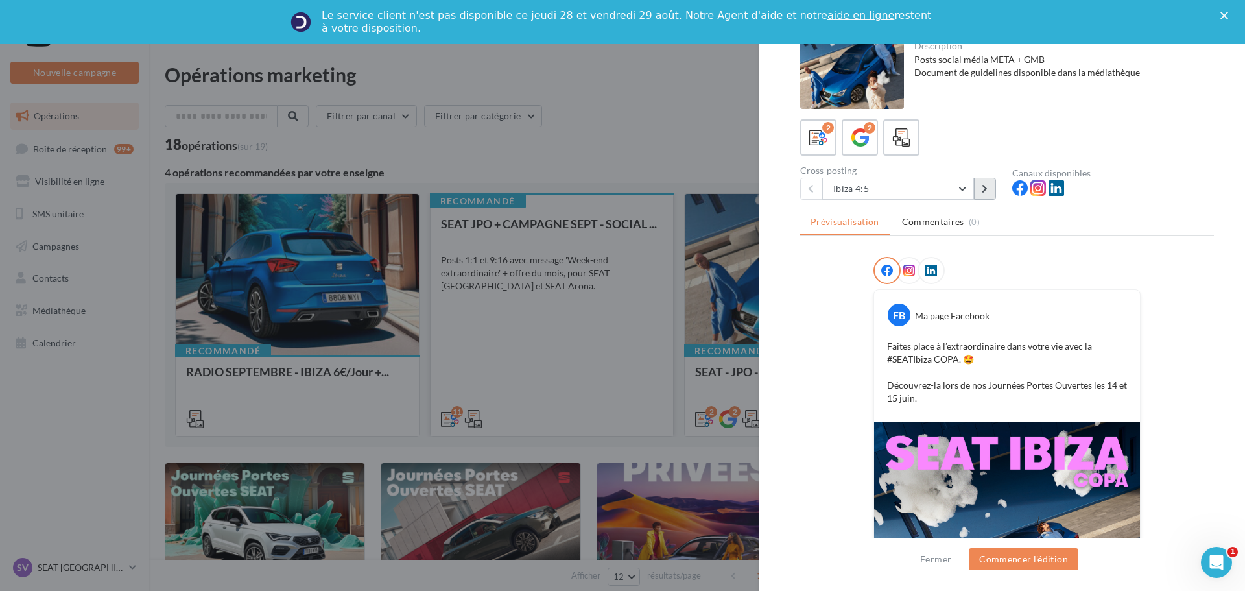  Describe the element at coordinates (628, 22) in the screenshot. I see `div: Le service client n'est pas disponible ce jeudi 28 et vendredi 29 août. Notre Agent d'aide et not...` at that location.